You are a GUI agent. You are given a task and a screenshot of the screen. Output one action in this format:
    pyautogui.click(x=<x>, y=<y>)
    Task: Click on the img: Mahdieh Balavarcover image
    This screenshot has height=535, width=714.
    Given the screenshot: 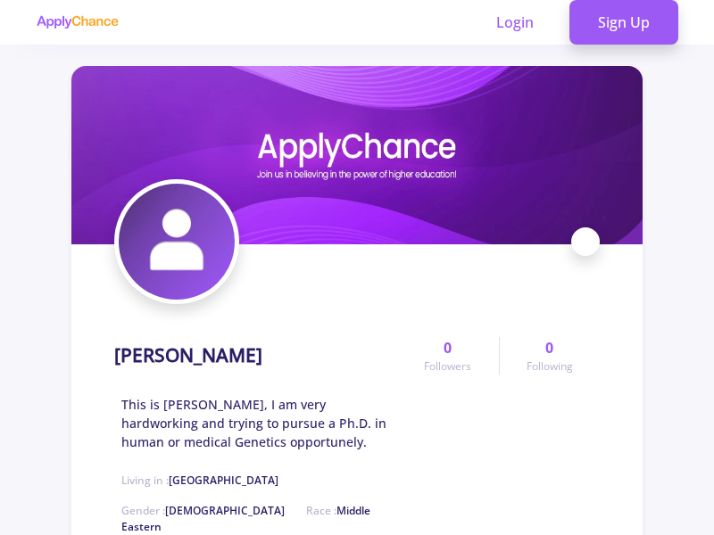 What is the action you would take?
    pyautogui.click(x=357, y=155)
    